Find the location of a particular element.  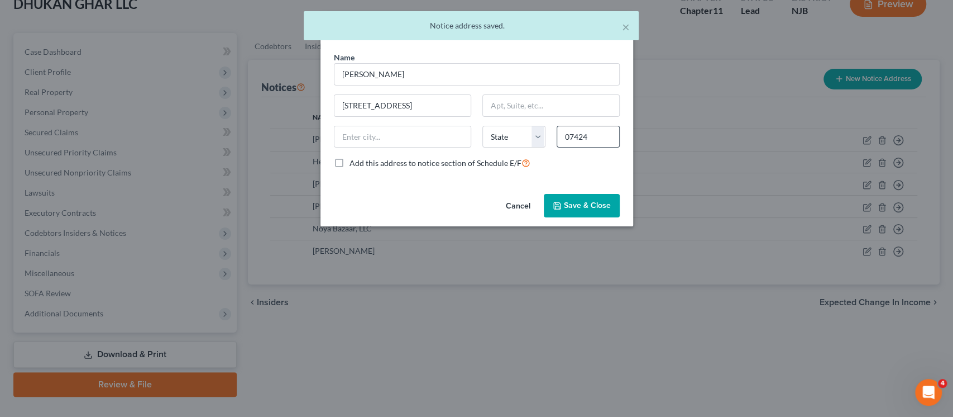

span: Name is located at coordinates (344, 57).